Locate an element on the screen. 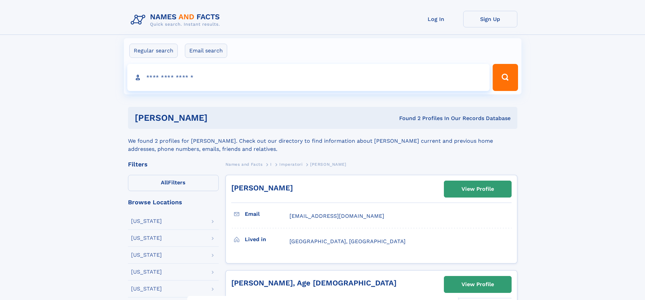  a: Sign Up is located at coordinates (490, 19).